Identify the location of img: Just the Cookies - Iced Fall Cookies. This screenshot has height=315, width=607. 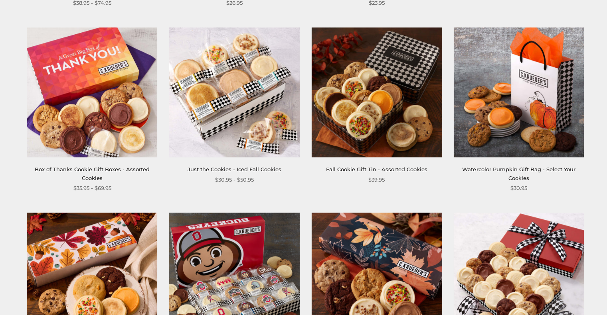
(234, 93).